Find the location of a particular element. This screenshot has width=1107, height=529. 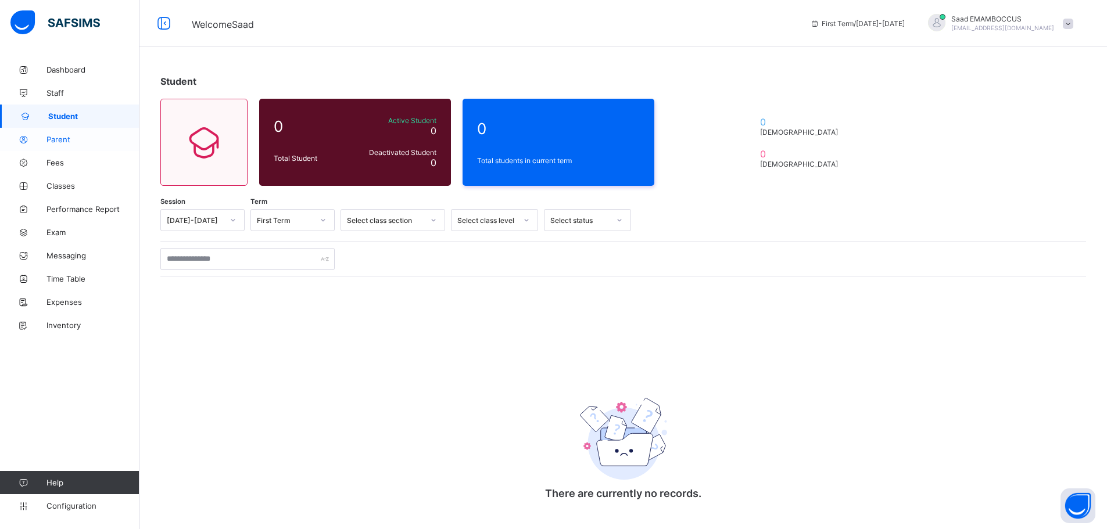

span: Dashboard is located at coordinates (93, 70).